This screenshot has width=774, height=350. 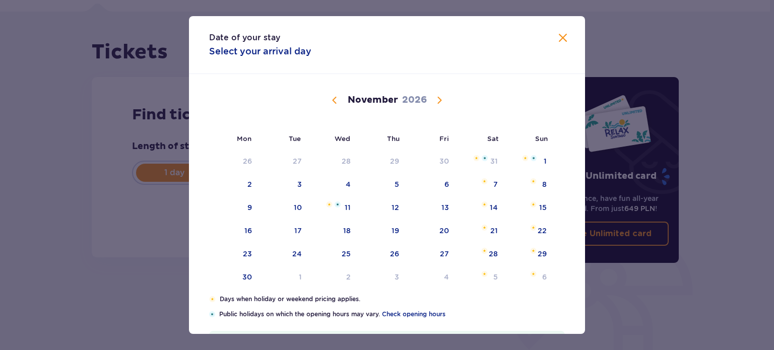 I want to click on td: Thursday, November 19, 2026, so click(x=382, y=231).